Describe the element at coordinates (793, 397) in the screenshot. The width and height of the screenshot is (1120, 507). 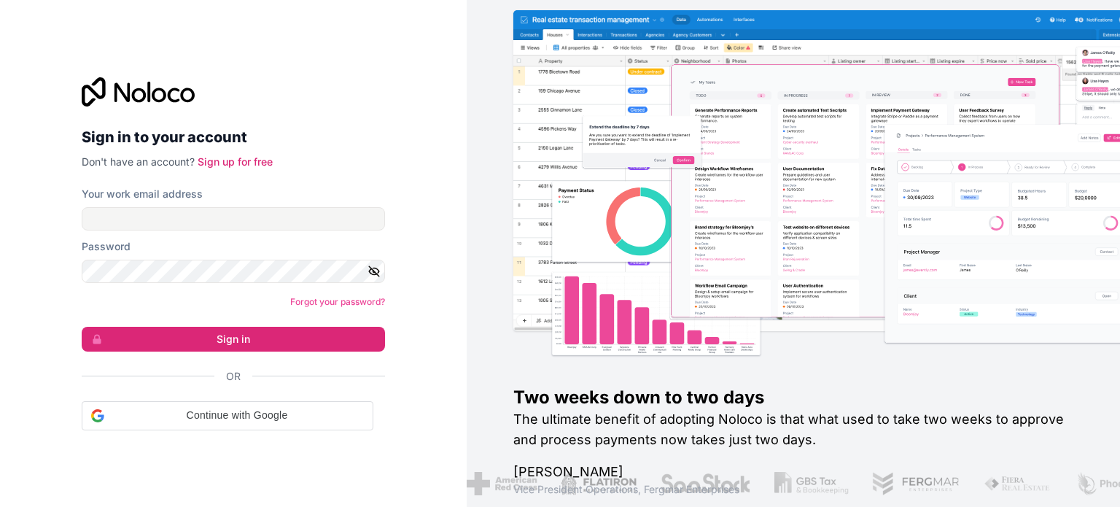
I see `h1: Two weeks down to two days` at that location.